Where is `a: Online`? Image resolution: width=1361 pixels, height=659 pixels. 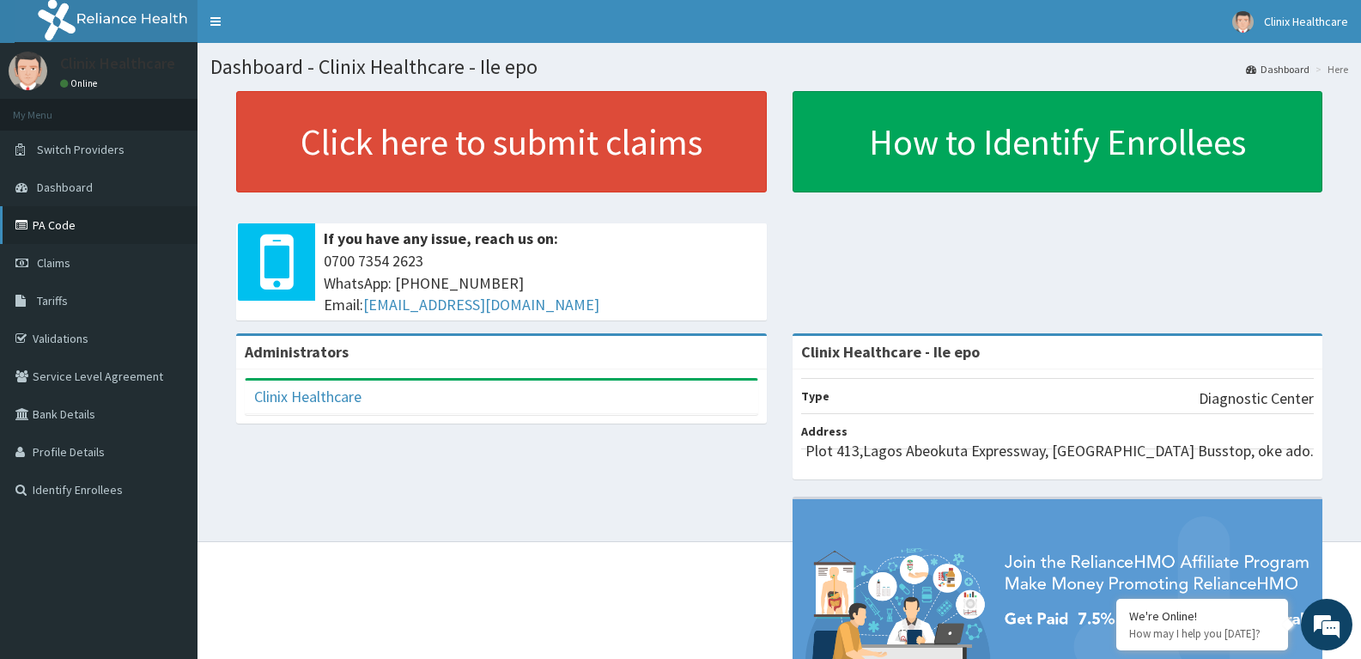
a: Online is located at coordinates (81, 83).